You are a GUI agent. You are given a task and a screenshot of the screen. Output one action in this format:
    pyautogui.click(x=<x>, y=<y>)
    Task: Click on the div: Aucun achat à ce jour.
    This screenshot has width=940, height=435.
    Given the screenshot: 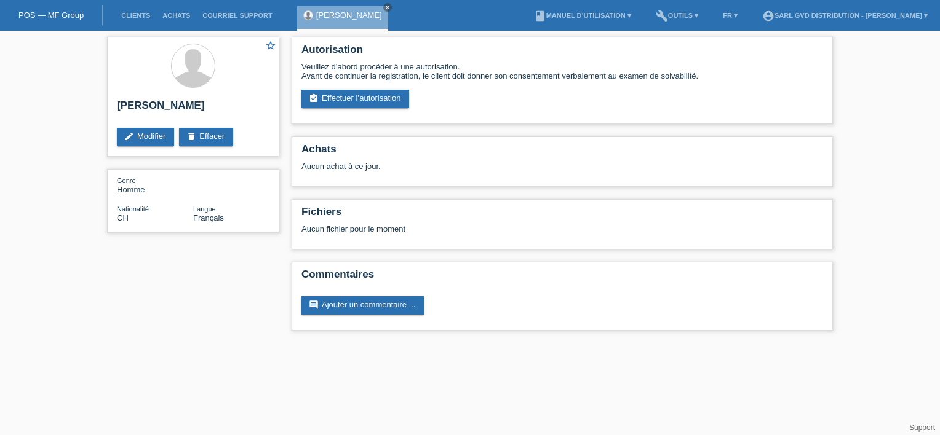 What is the action you would take?
    pyautogui.click(x=562, y=171)
    